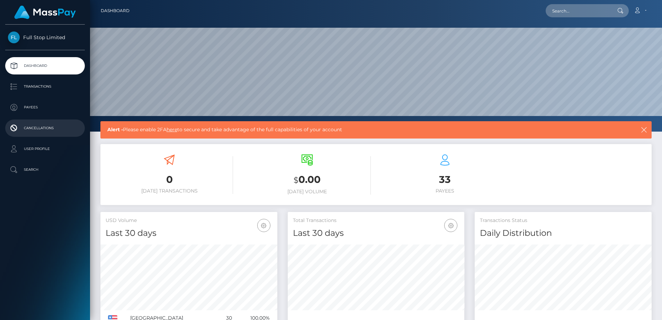  Describe the element at coordinates (45, 149) in the screenshot. I see `p: User Profile` at that location.